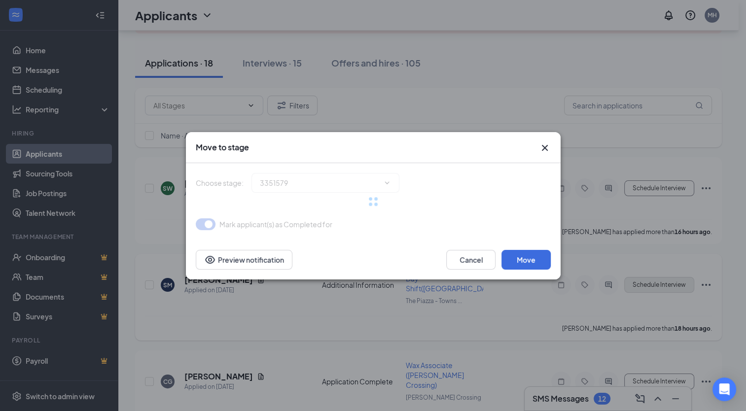  Describe the element at coordinates (222, 148) in the screenshot. I see `h3: Move to stage` at that location.